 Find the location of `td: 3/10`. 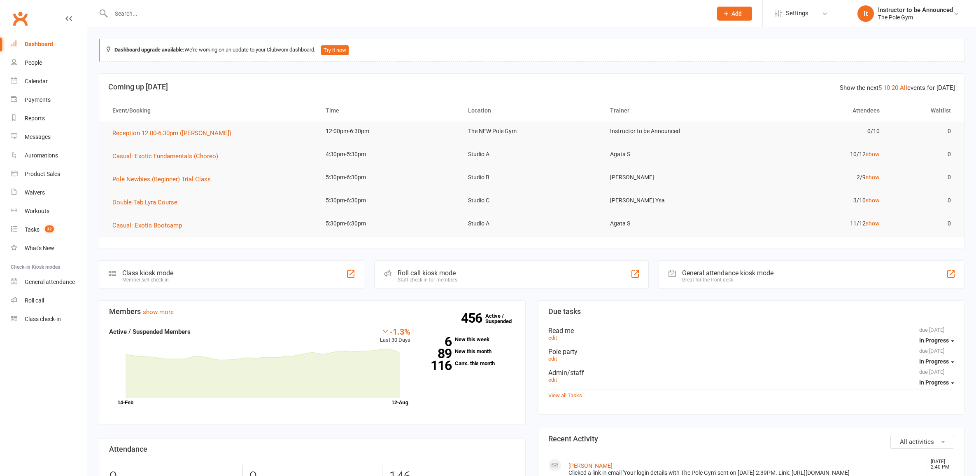

td: 3/10 is located at coordinates (816, 200).